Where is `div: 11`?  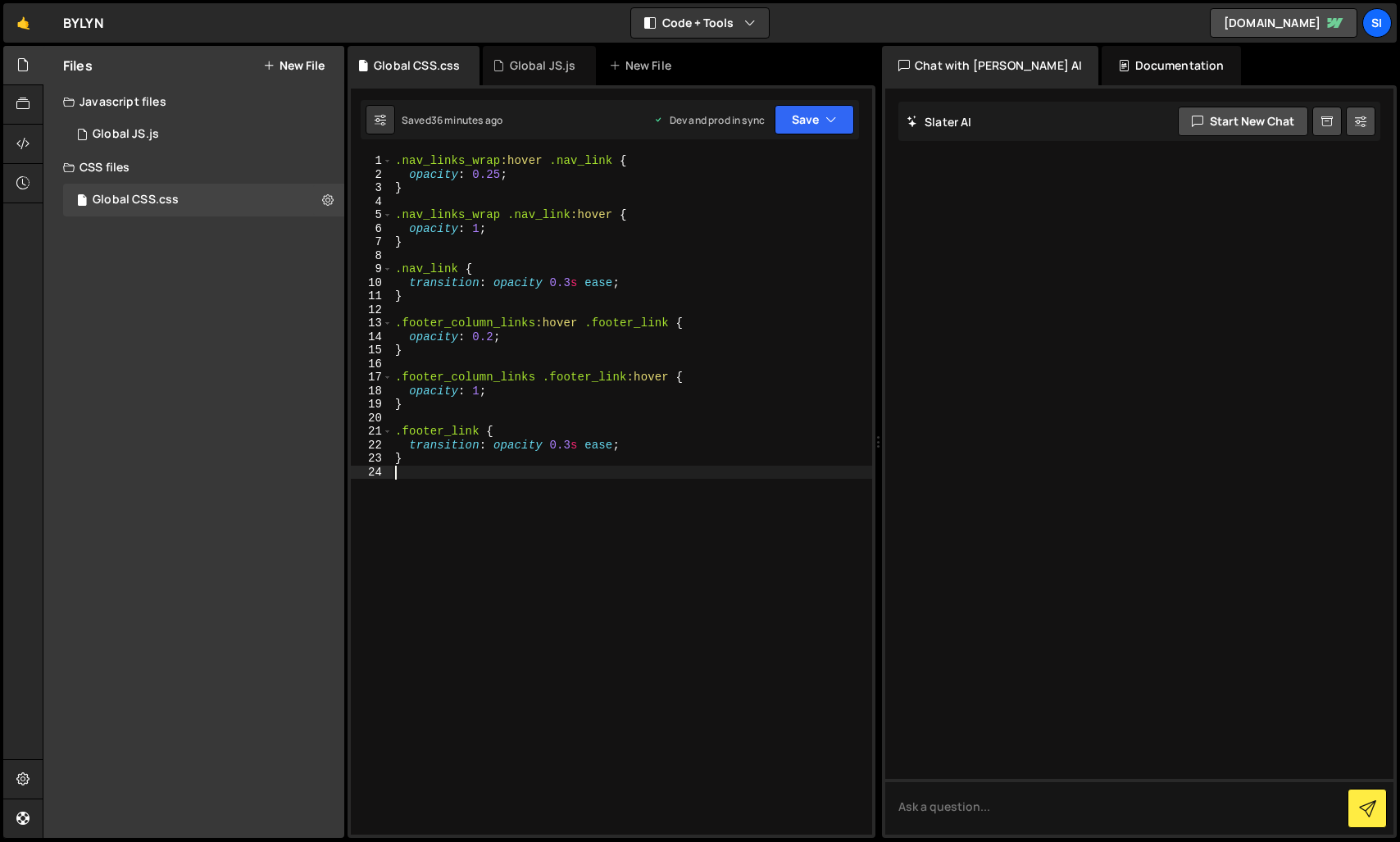
div: 11 is located at coordinates (371, 296).